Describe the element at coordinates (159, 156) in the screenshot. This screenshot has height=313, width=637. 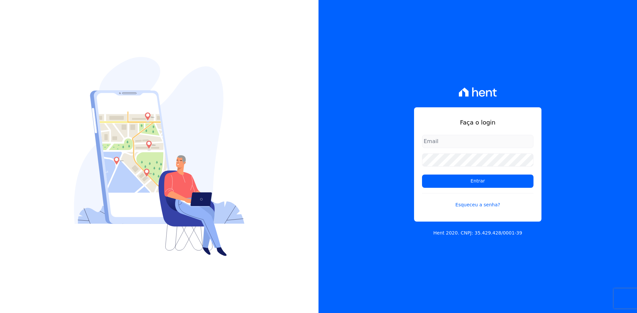
I see `img: Login` at that location.